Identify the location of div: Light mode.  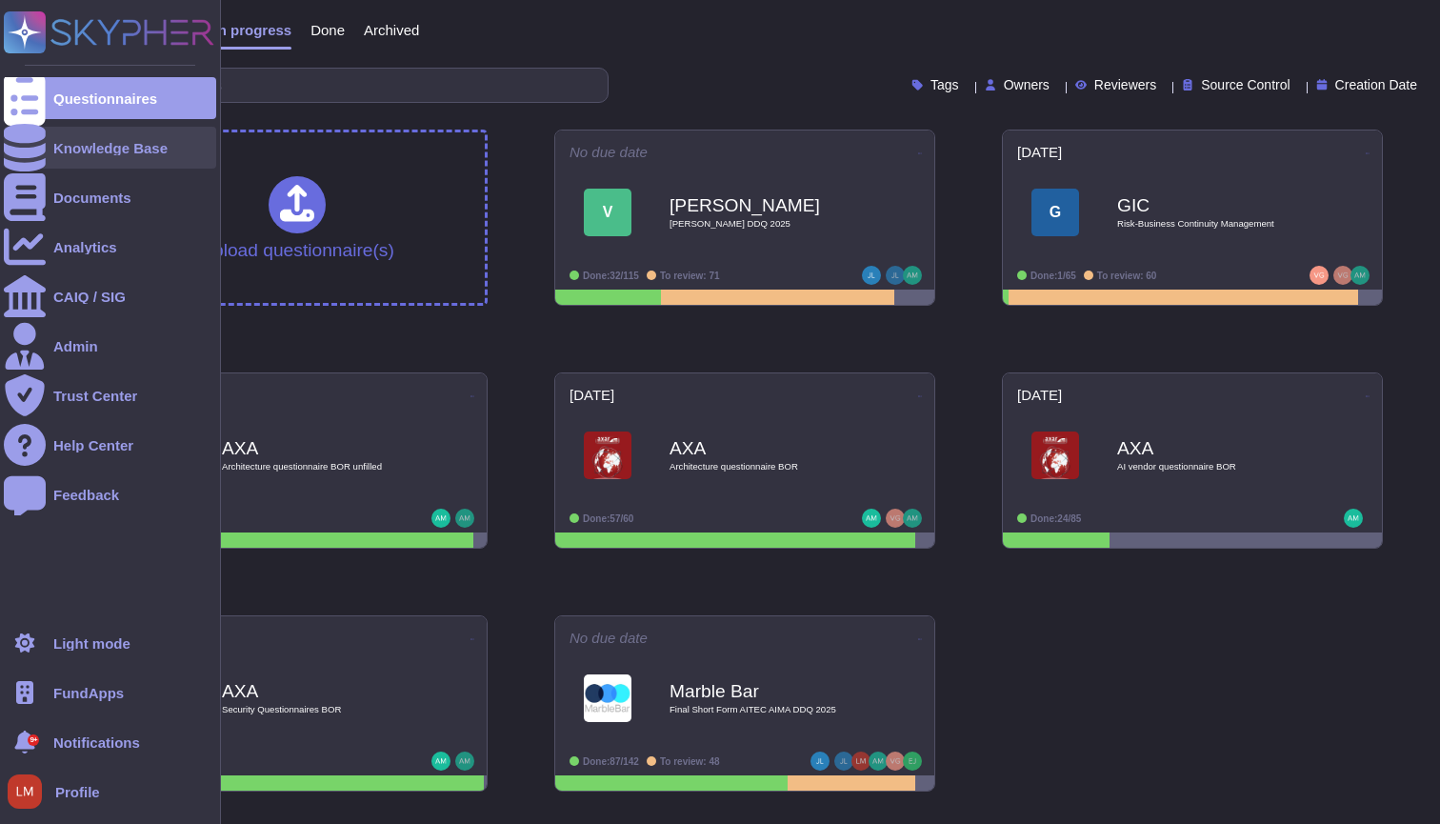
(91, 643).